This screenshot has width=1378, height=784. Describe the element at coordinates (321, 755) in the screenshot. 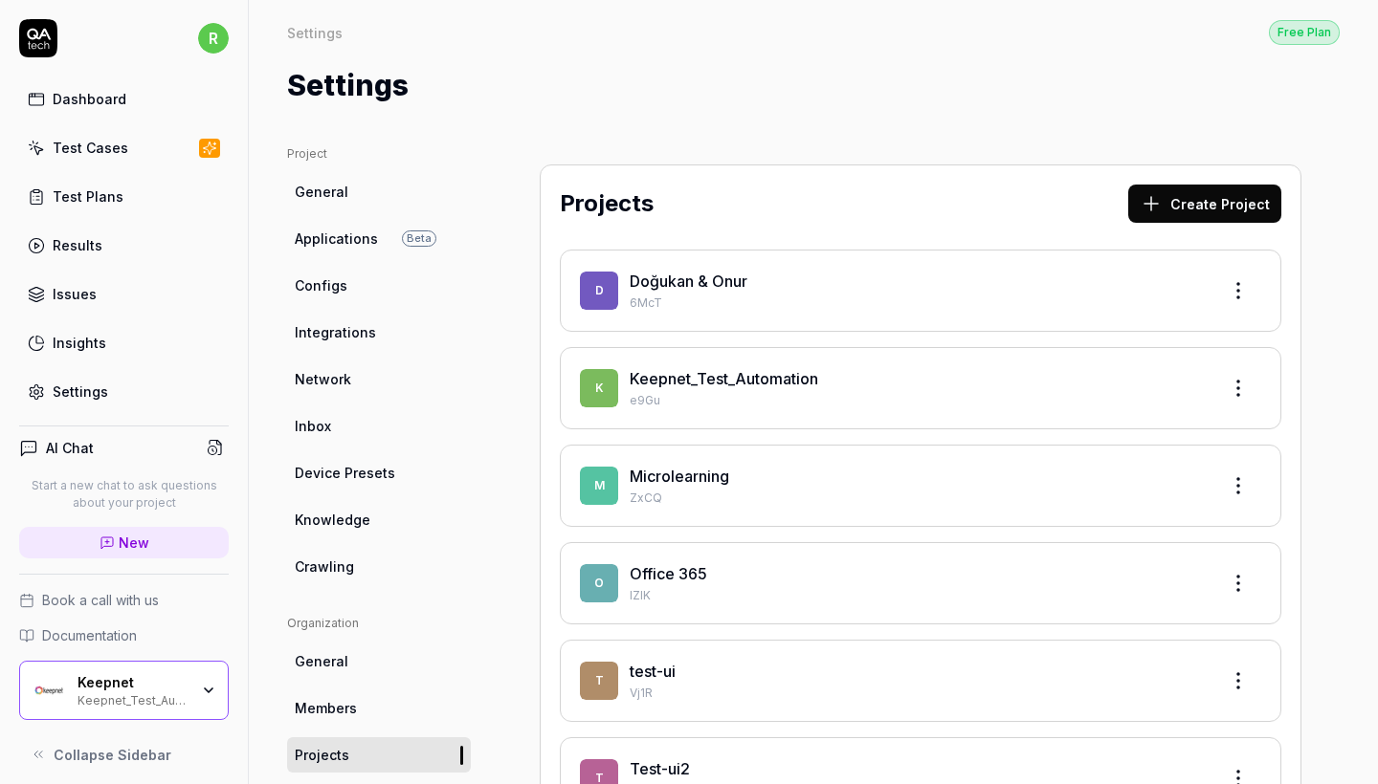

I see `span: Projects` at that location.